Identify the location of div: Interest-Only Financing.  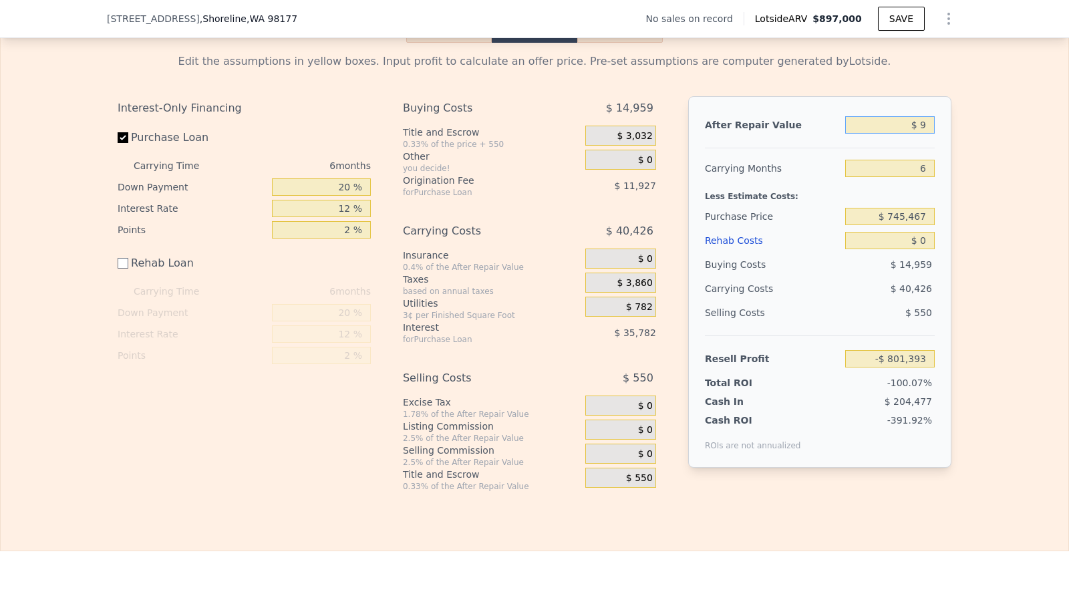
(244, 108).